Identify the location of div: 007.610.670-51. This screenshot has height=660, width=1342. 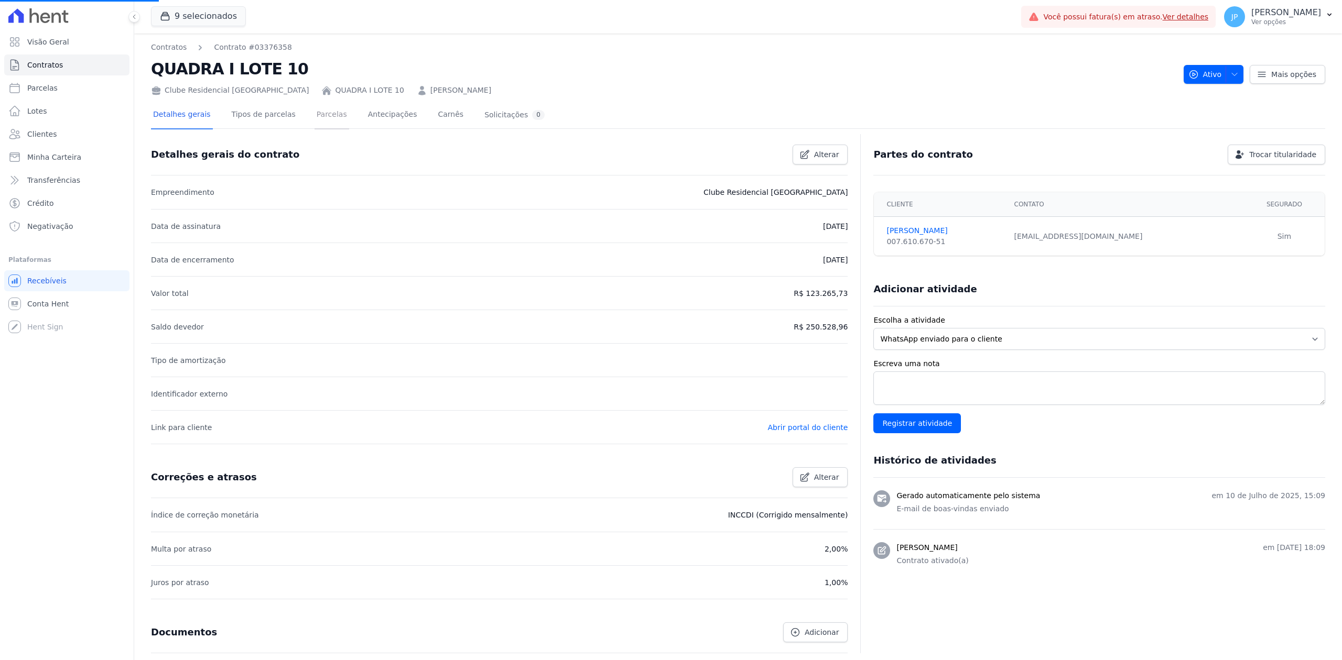
(943, 242).